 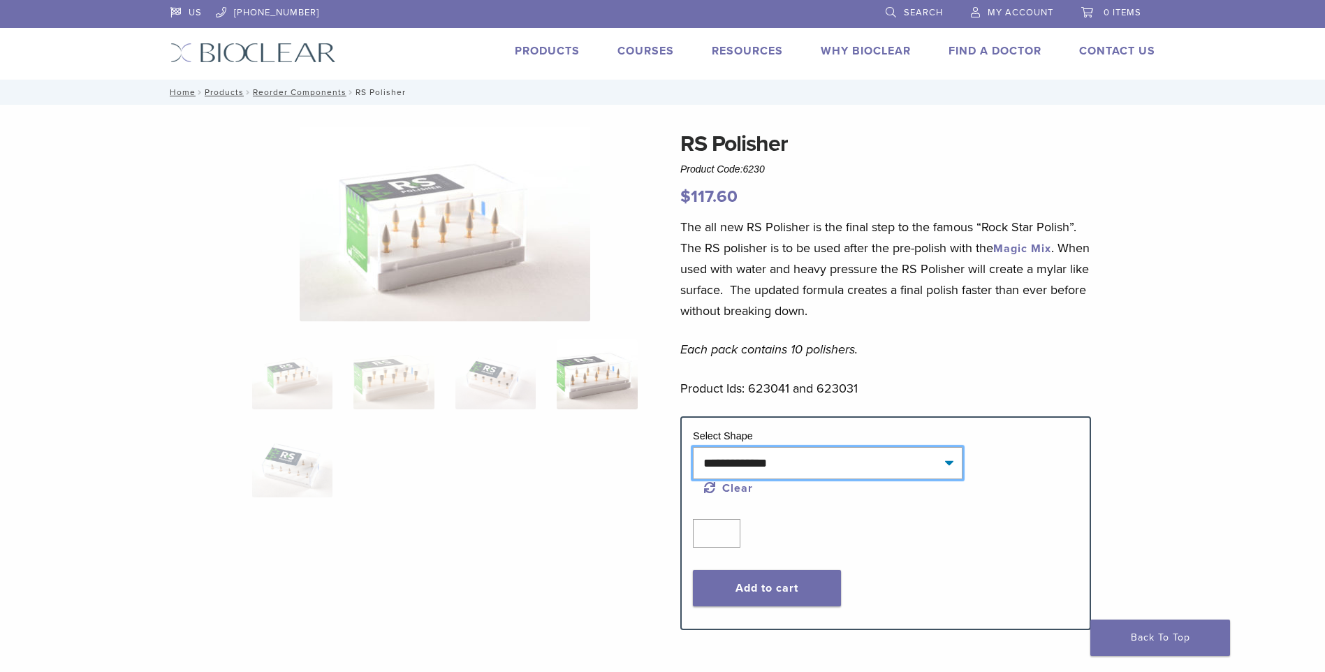 What do you see at coordinates (729, 488) in the screenshot?
I see `a: Clear` at bounding box center [729, 488].